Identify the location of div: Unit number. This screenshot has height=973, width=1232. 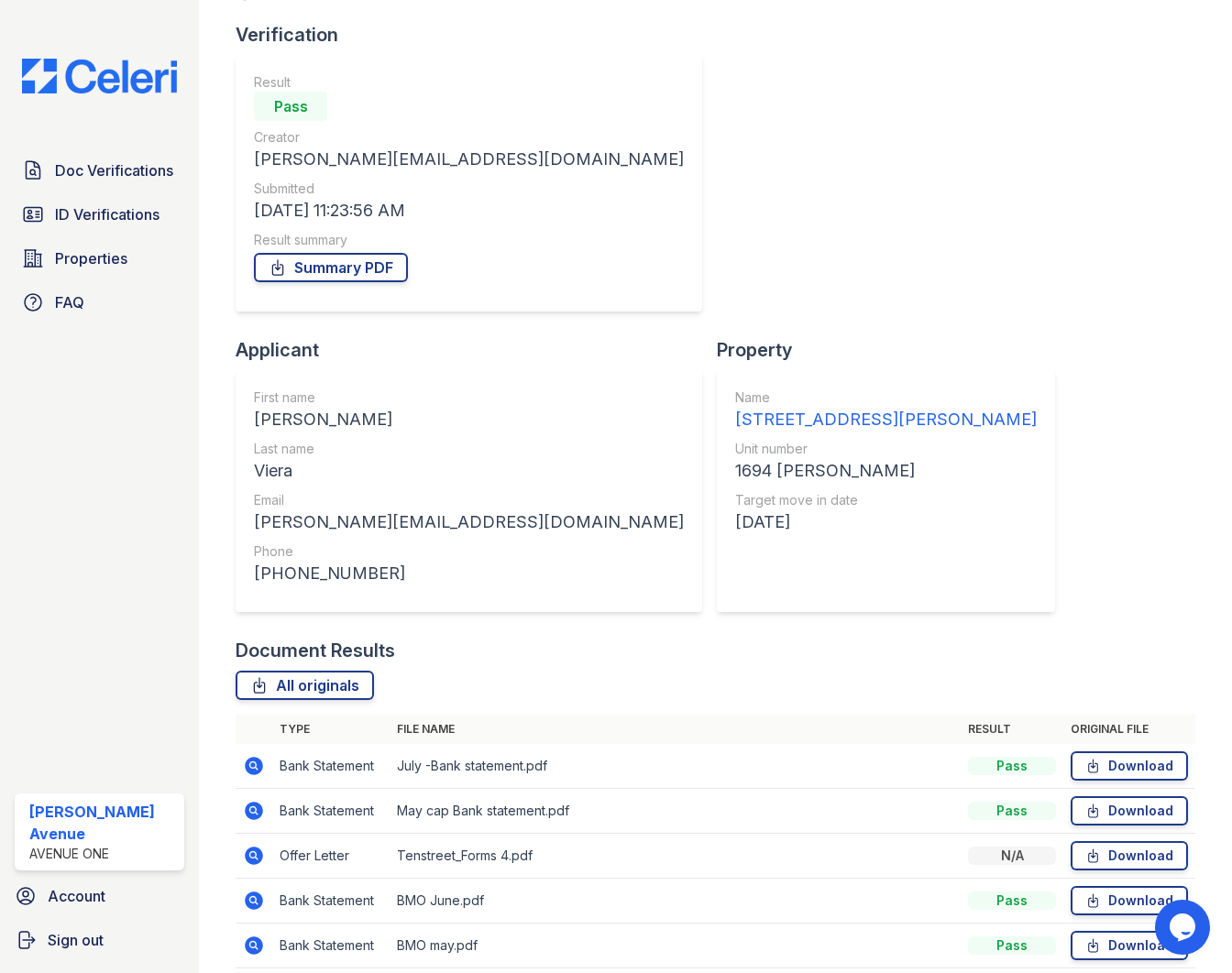
(885, 449).